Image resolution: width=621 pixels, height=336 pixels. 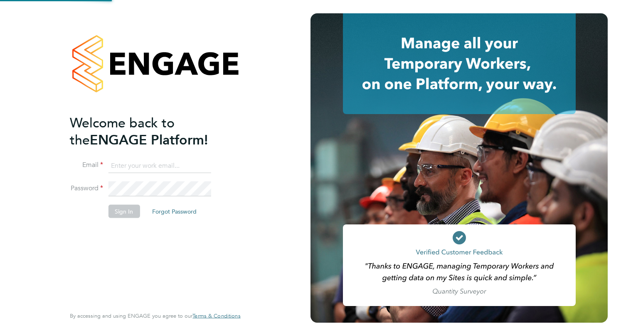 What do you see at coordinates (174, 211) in the screenshot?
I see `button: Forgot Password` at bounding box center [174, 211].